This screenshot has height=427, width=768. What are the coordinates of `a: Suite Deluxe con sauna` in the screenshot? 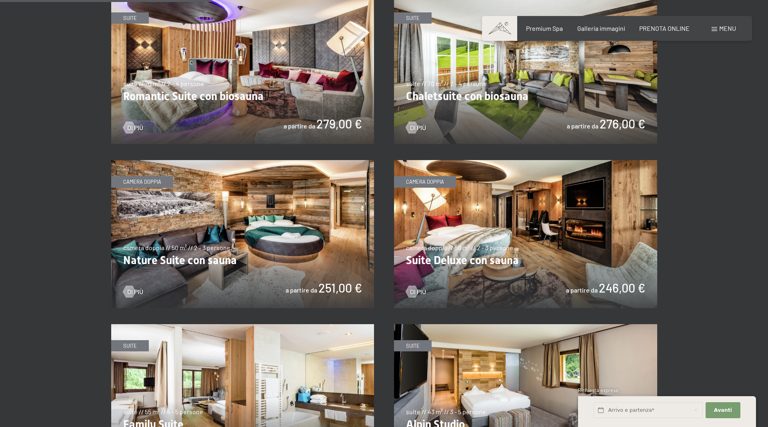 It's located at (525, 163).